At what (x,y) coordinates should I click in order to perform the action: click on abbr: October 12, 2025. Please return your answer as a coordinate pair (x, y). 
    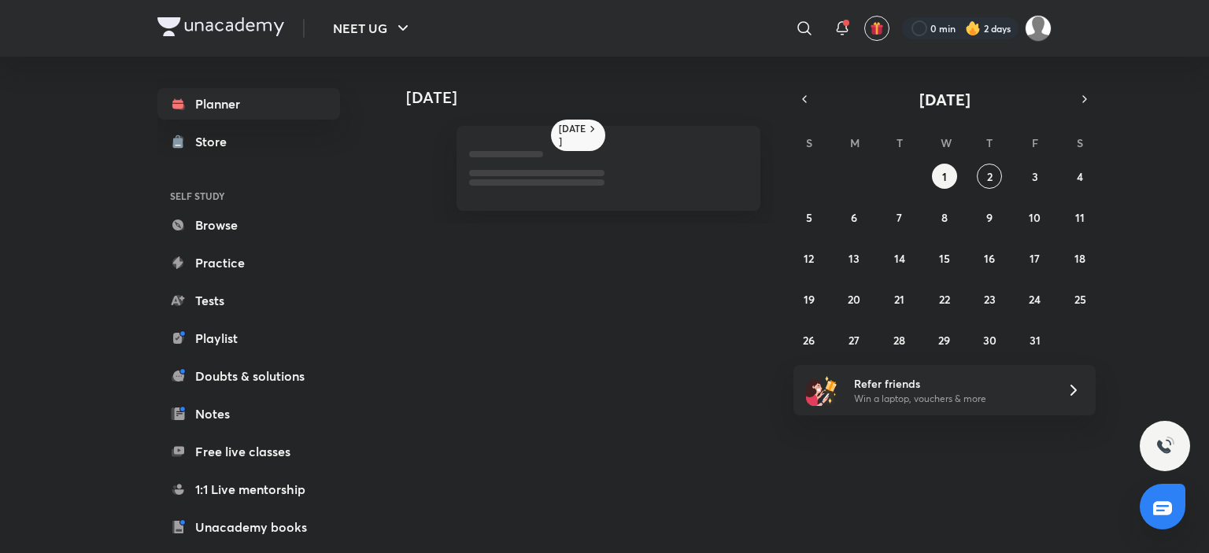
    Looking at the image, I should click on (808, 258).